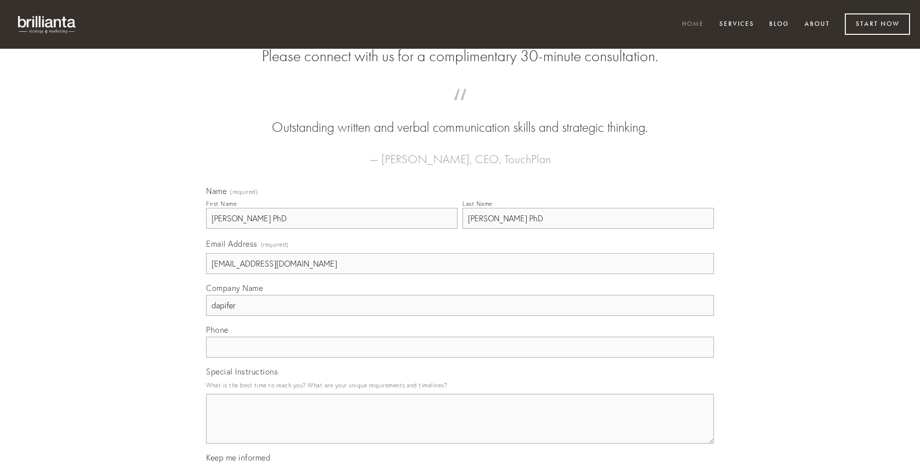 The height and width of the screenshot is (467, 920). What do you see at coordinates (47, 24) in the screenshot?
I see `img: brillianta - research, strategy, marketing` at bounding box center [47, 24].